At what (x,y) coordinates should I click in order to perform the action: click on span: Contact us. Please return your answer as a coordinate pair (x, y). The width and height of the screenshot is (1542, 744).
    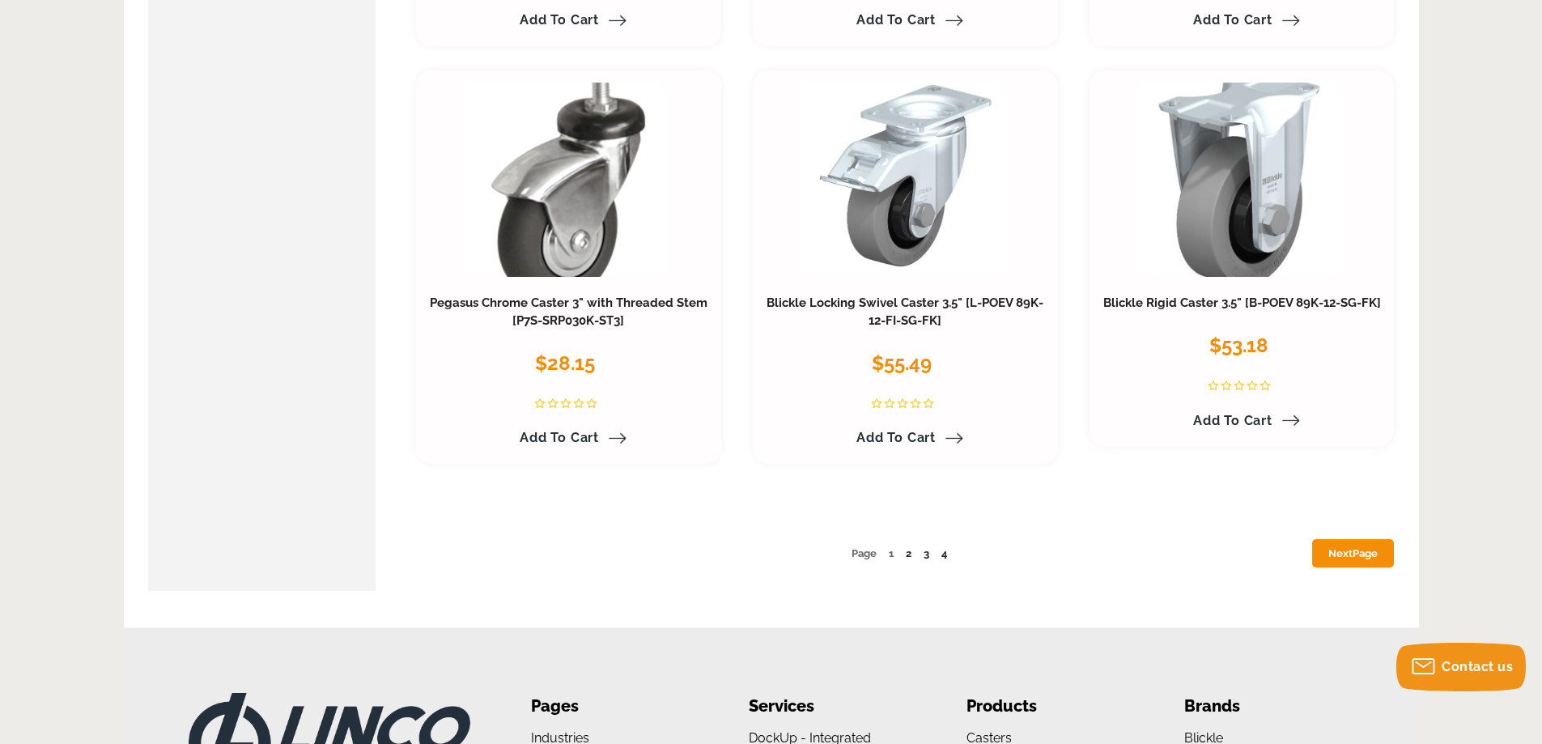
    Looking at the image, I should click on (1478, 666).